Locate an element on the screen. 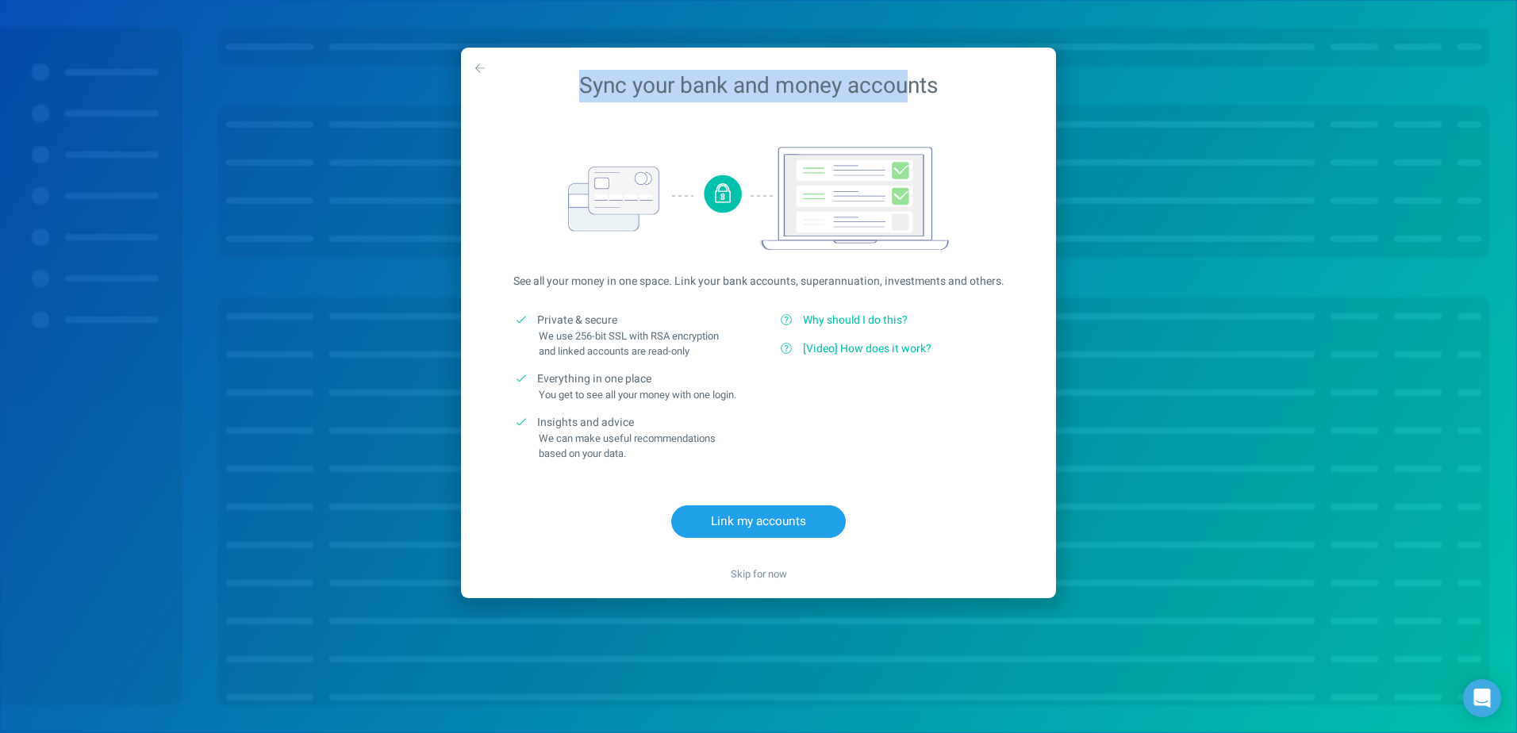 The image size is (1517, 733). div: Sync your bank and money accounts is located at coordinates (759, 86).